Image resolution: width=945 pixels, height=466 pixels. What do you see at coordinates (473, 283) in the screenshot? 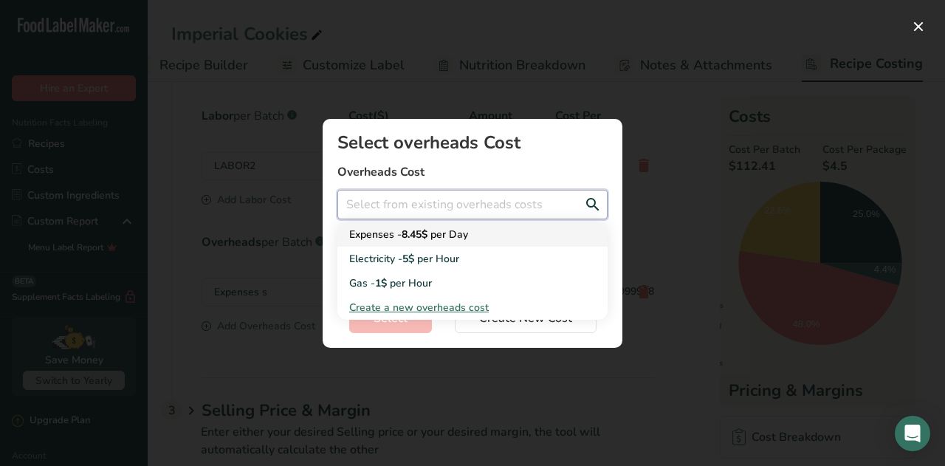
I see `a: Gas -1$ per Hour` at bounding box center [473, 283].